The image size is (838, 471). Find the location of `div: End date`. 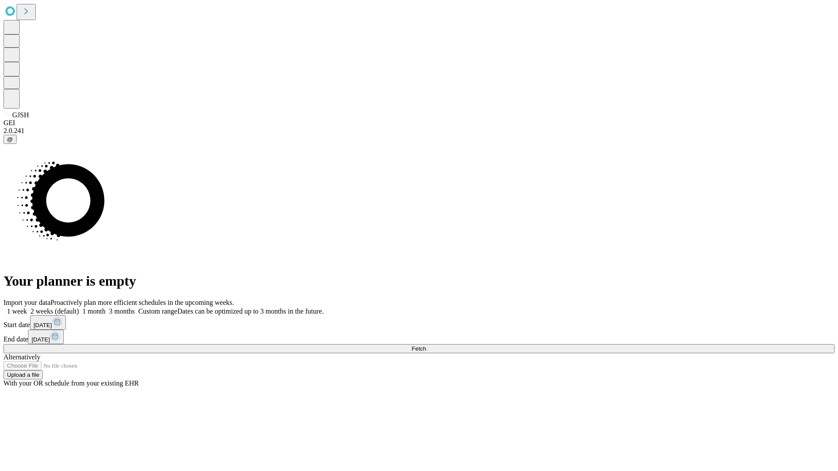

div: End date is located at coordinates (419, 337).